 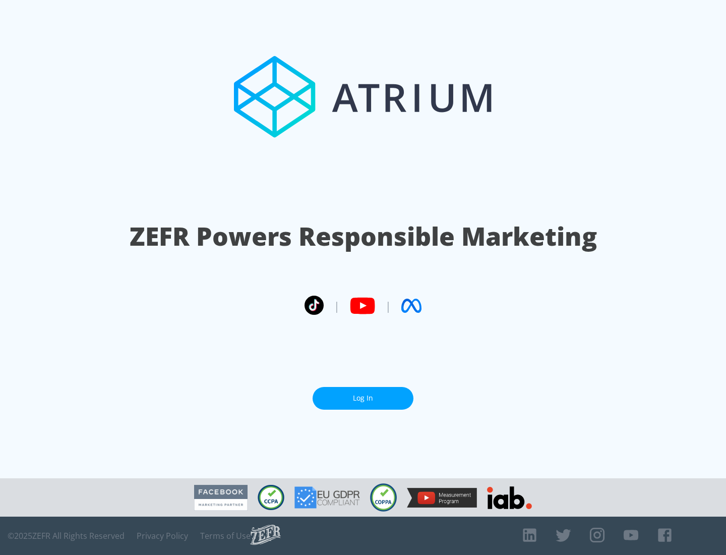 I want to click on img: CCPA Compliant, so click(x=271, y=497).